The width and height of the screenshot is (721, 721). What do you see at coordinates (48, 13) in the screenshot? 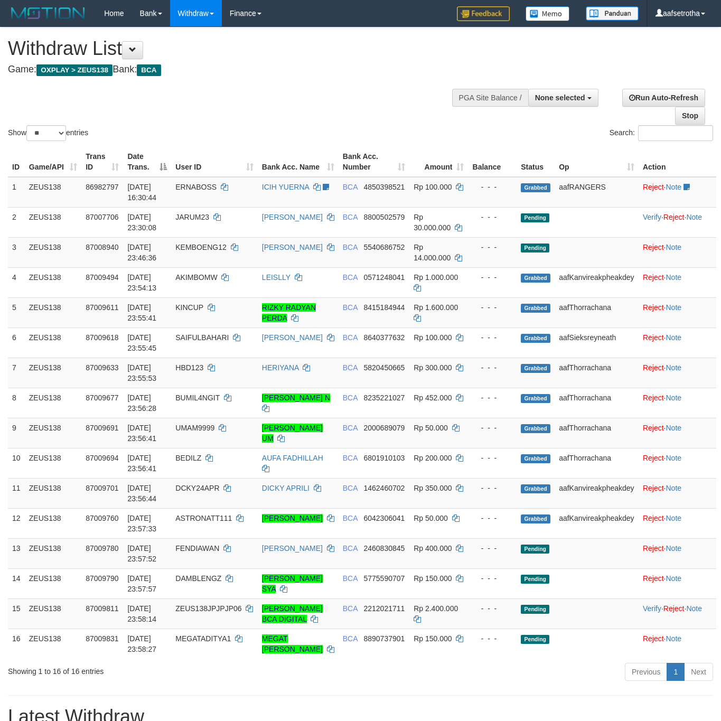
I see `img: MOTION_logo.png` at bounding box center [48, 13].